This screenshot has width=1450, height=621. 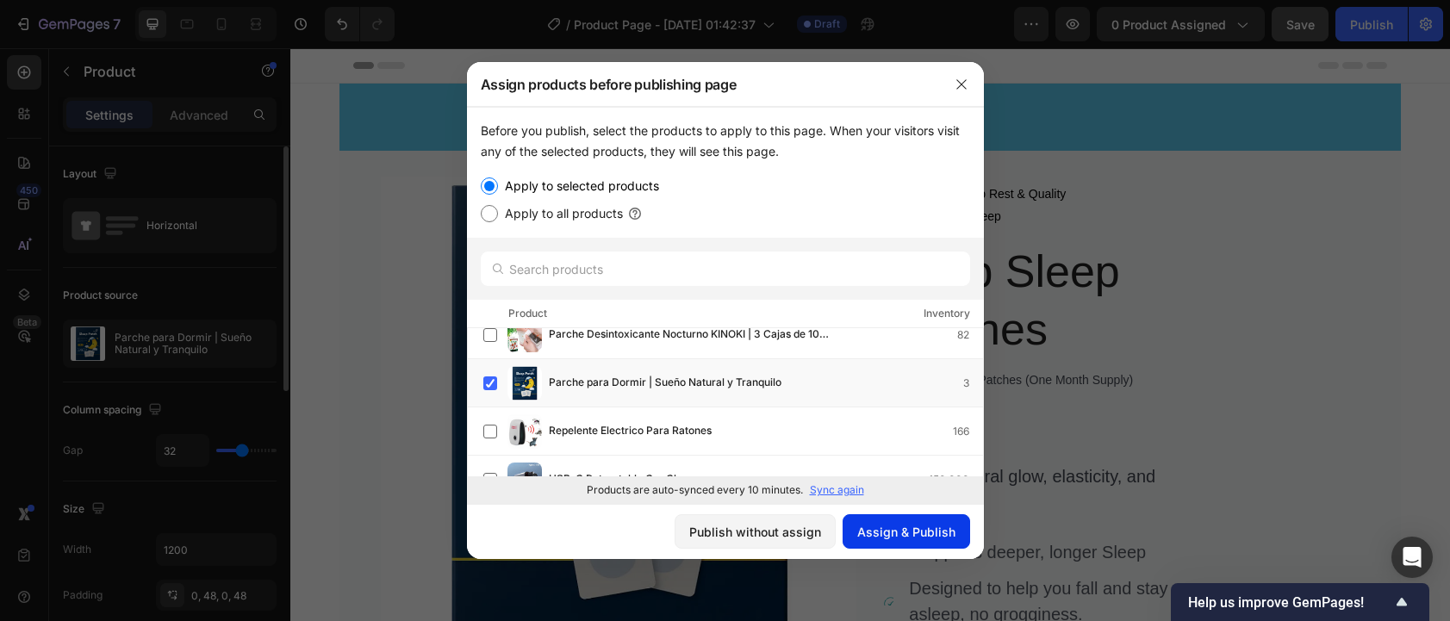 I want to click on p: Products are auto-synced every 10 minutes., so click(x=695, y=490).